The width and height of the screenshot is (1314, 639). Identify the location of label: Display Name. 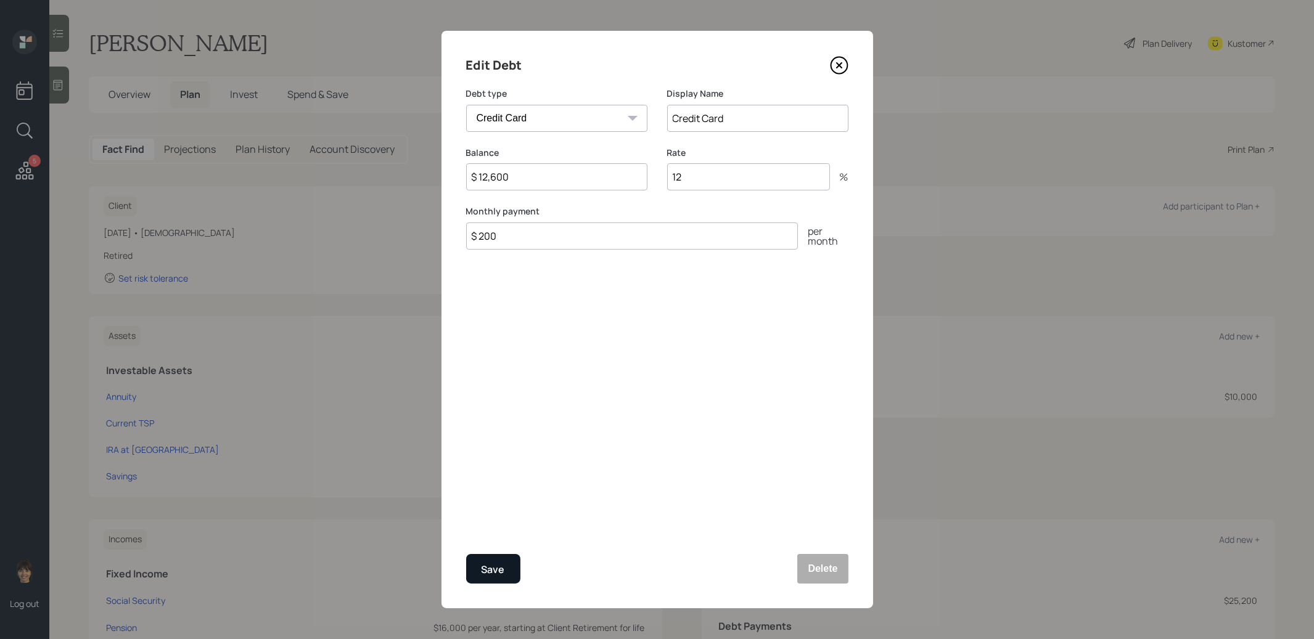
(758, 94).